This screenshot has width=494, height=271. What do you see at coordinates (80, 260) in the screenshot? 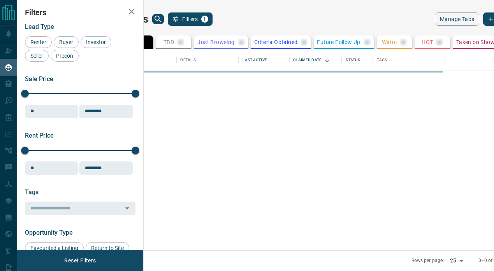
I see `button: Reset Filters` at bounding box center [80, 260].